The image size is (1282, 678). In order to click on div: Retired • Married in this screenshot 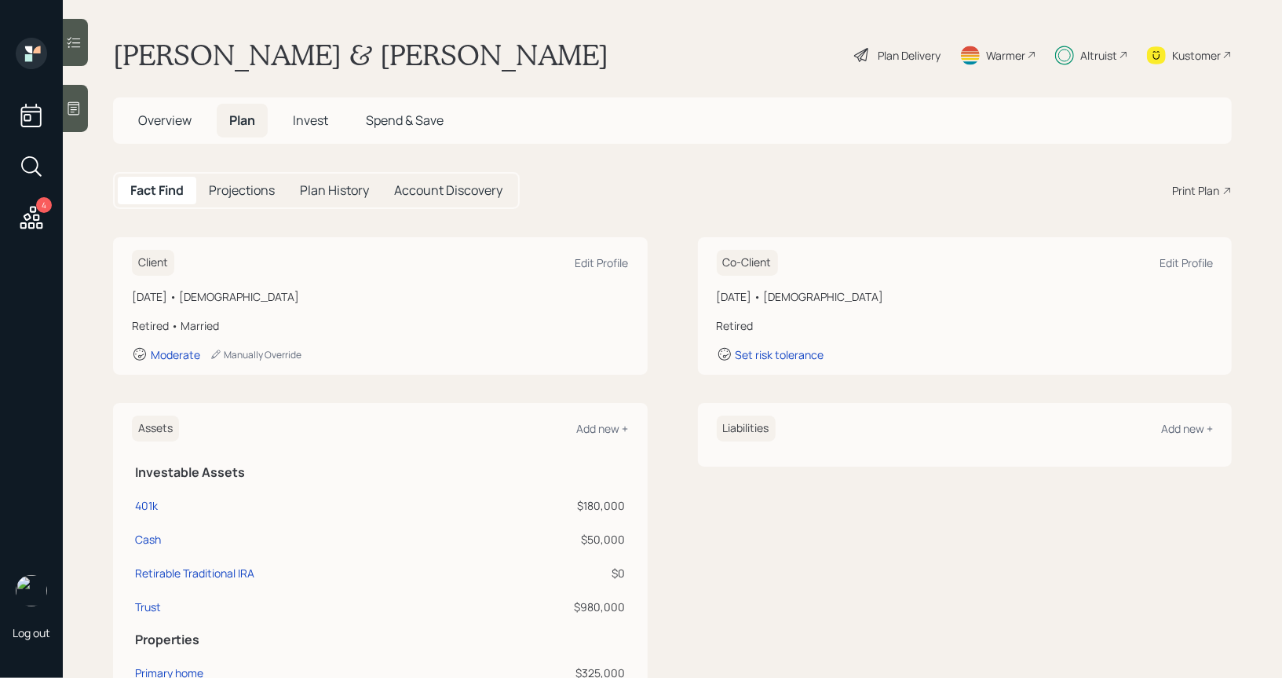, I will do `click(380, 325)`.